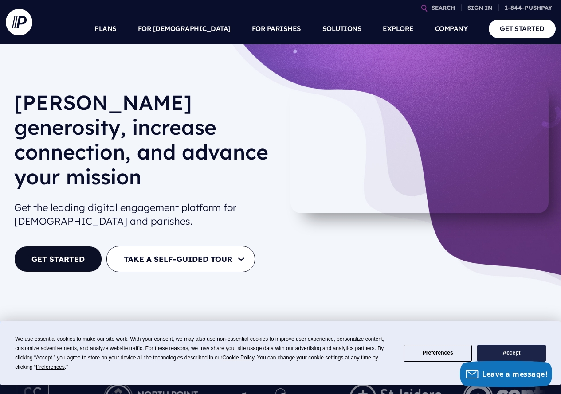 The image size is (561, 394). What do you see at coordinates (515, 374) in the screenshot?
I see `span: Leave a message!` at bounding box center [515, 374].